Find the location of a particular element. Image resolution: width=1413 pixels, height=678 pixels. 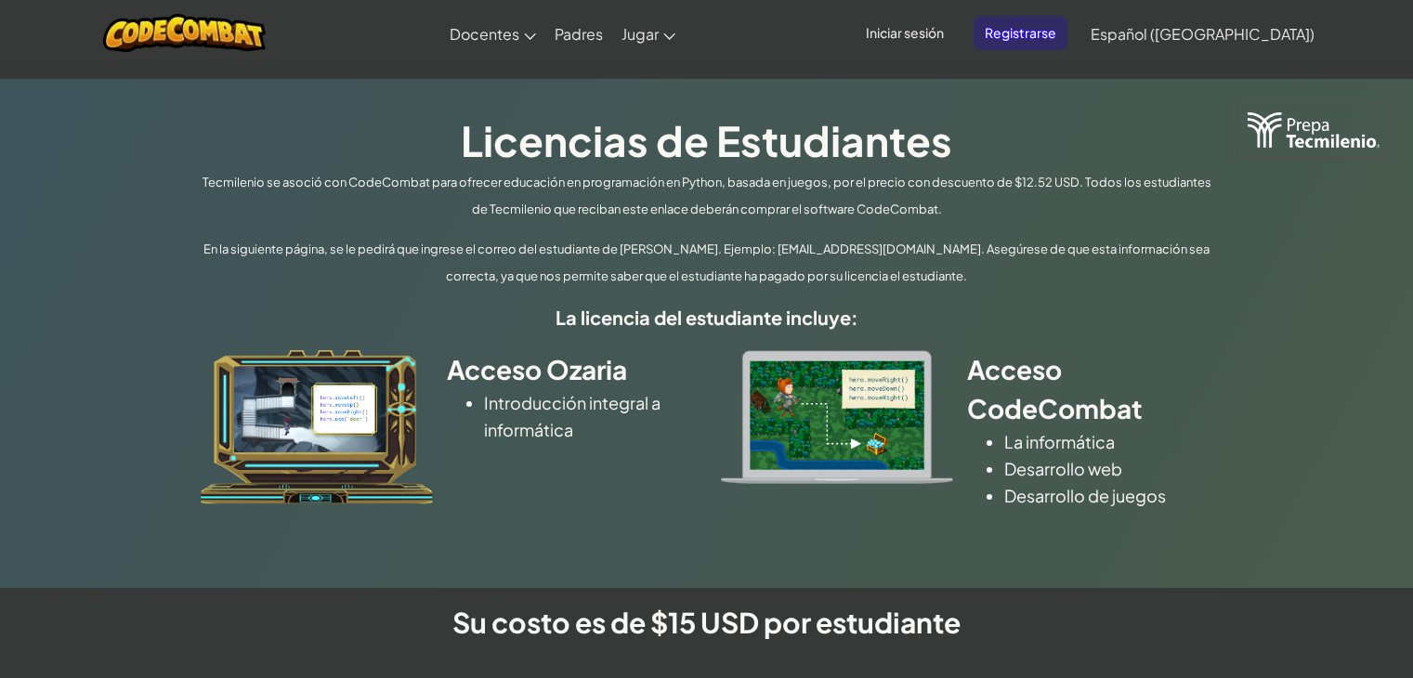

img: Tecmilenio logo is located at coordinates (1314, 130).